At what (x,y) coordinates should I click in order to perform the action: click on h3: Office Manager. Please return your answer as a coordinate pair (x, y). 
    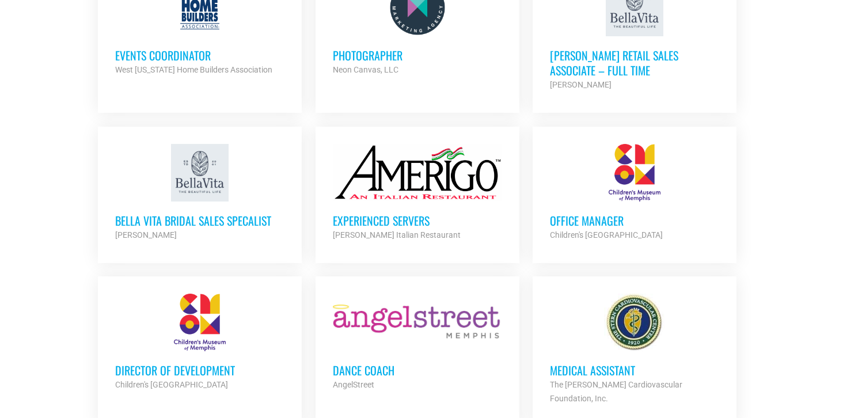
    Looking at the image, I should click on (635, 221).